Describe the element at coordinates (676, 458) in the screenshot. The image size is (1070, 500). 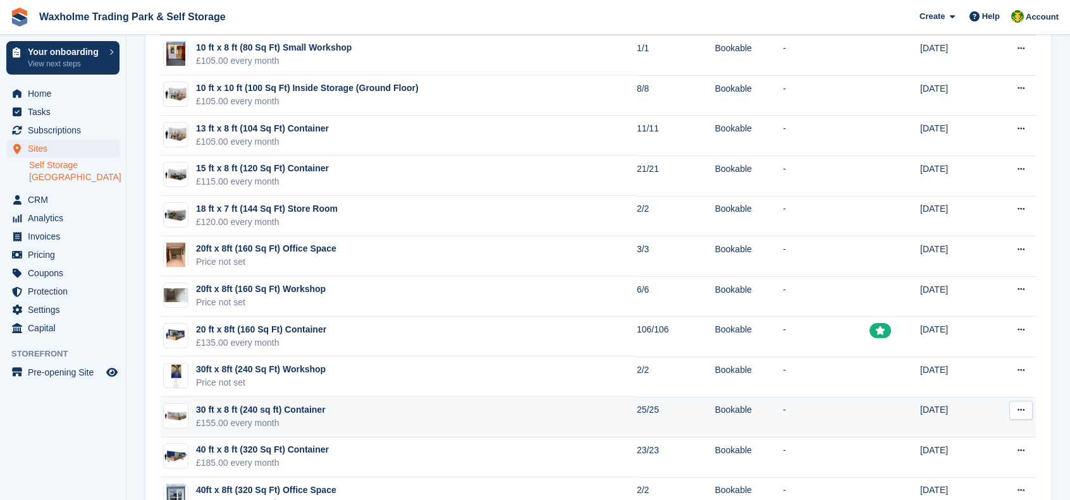
I see `td: 23/23` at that location.